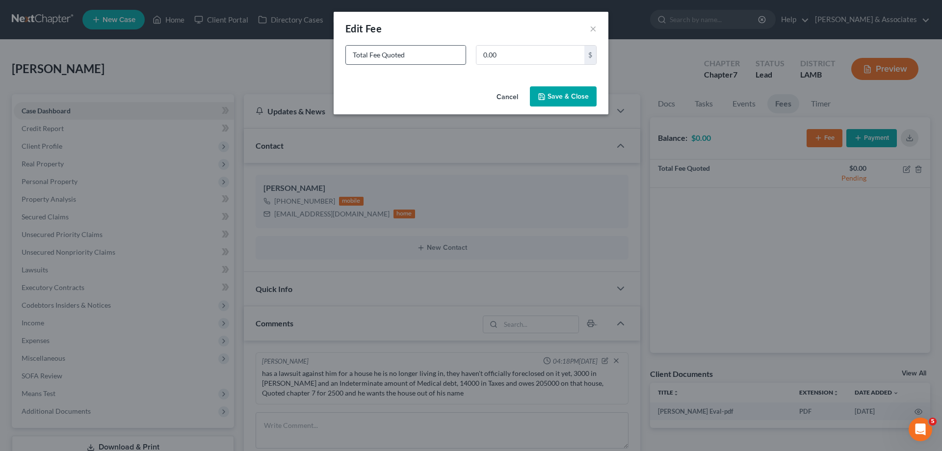 This screenshot has width=942, height=451. What do you see at coordinates (406, 55) in the screenshot?
I see `input: Describe...` at bounding box center [406, 55].